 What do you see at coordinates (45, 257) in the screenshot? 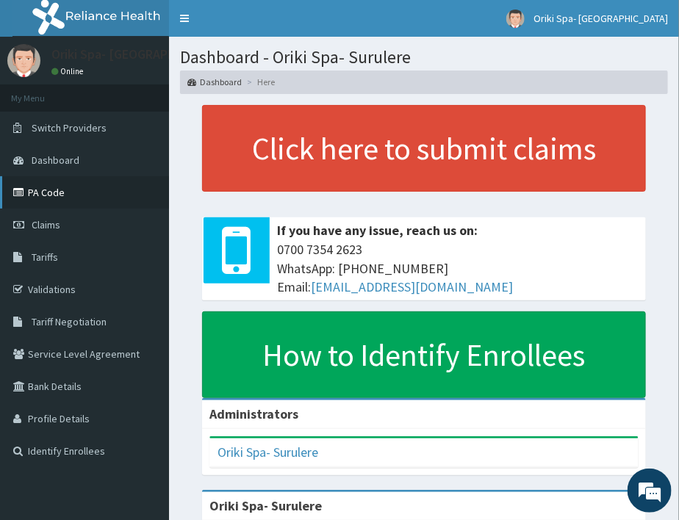
I see `span: Tariffs` at bounding box center [45, 257].